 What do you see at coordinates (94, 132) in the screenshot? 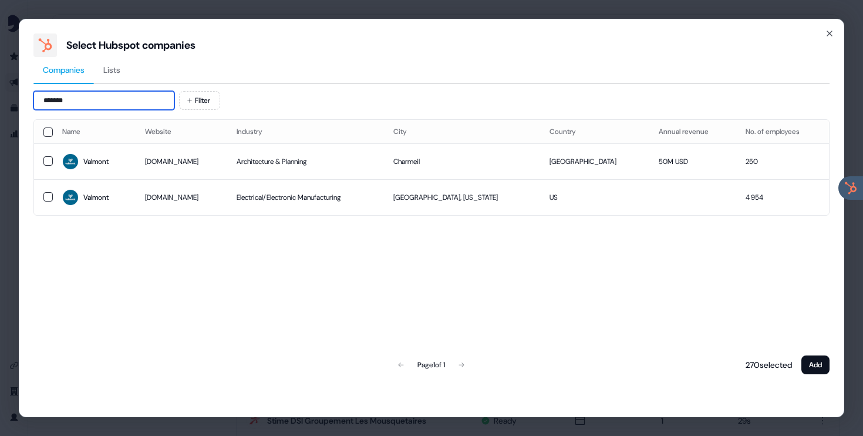
I see `th: Name` at bounding box center [94, 132].